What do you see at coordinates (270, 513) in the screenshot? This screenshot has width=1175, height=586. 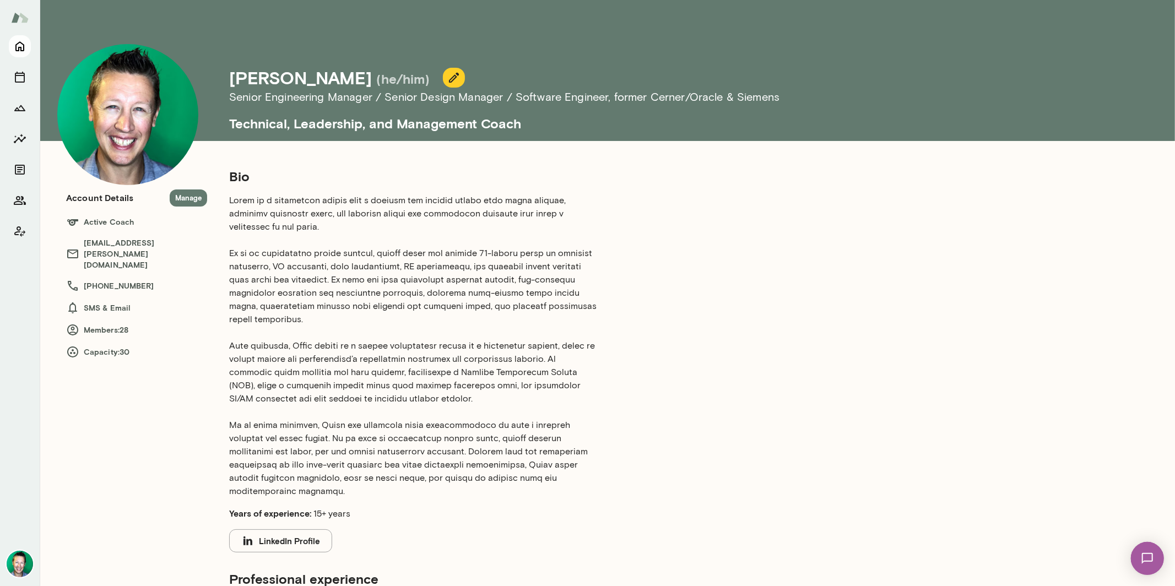 I see `b: Years of experience:` at bounding box center [270, 513].